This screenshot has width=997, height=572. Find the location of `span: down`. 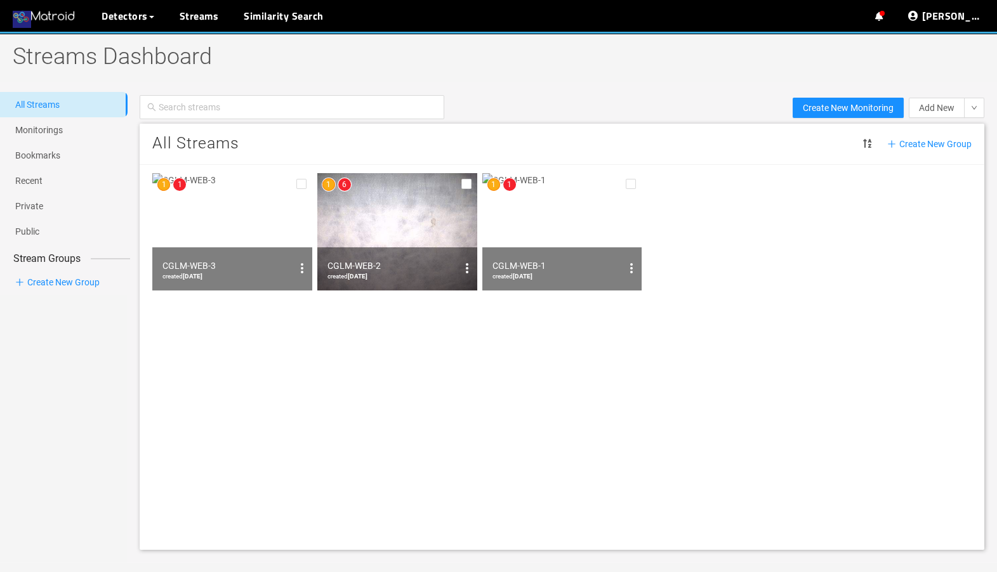

span: down is located at coordinates (974, 109).